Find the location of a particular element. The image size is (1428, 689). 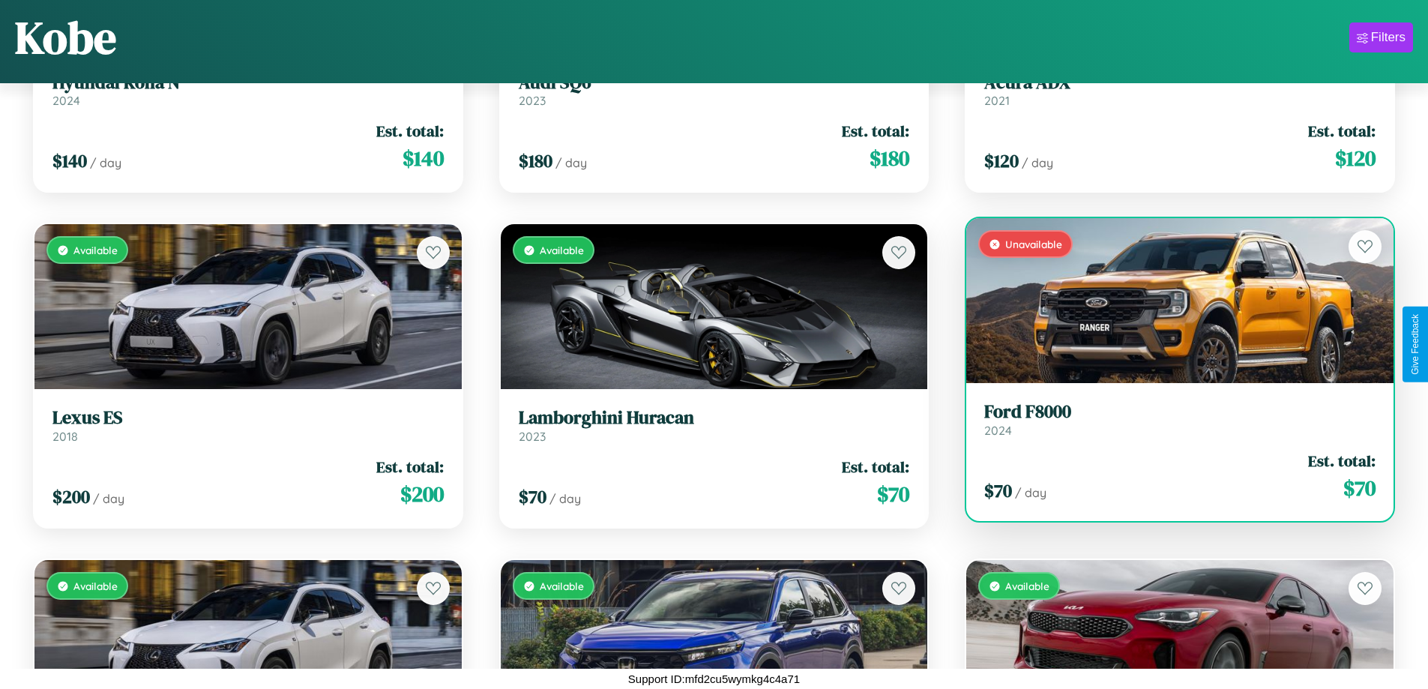

a: Acura ADX2021 is located at coordinates (1180, 90).